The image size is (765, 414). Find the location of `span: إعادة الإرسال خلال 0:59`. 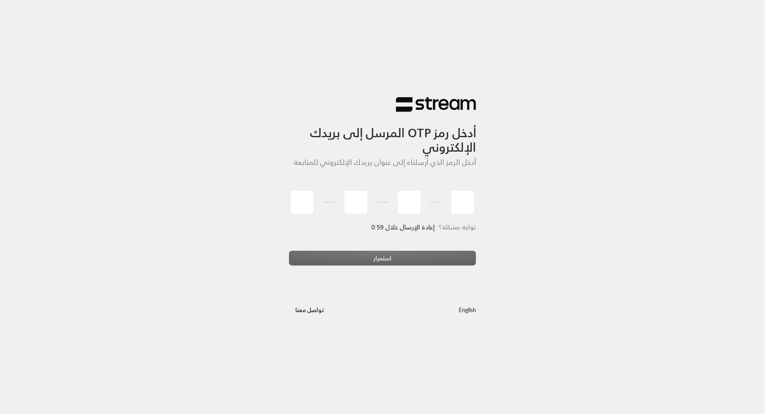

span: إعادة الإرسال خلال 0:59 is located at coordinates (404, 227).